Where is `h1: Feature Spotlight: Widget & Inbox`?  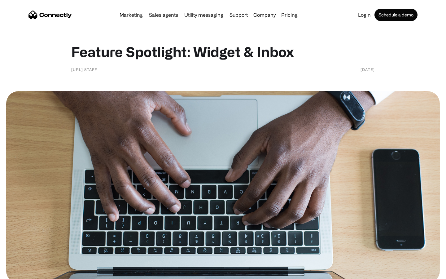 h1: Feature Spotlight: Widget & Inbox is located at coordinates (223, 52).